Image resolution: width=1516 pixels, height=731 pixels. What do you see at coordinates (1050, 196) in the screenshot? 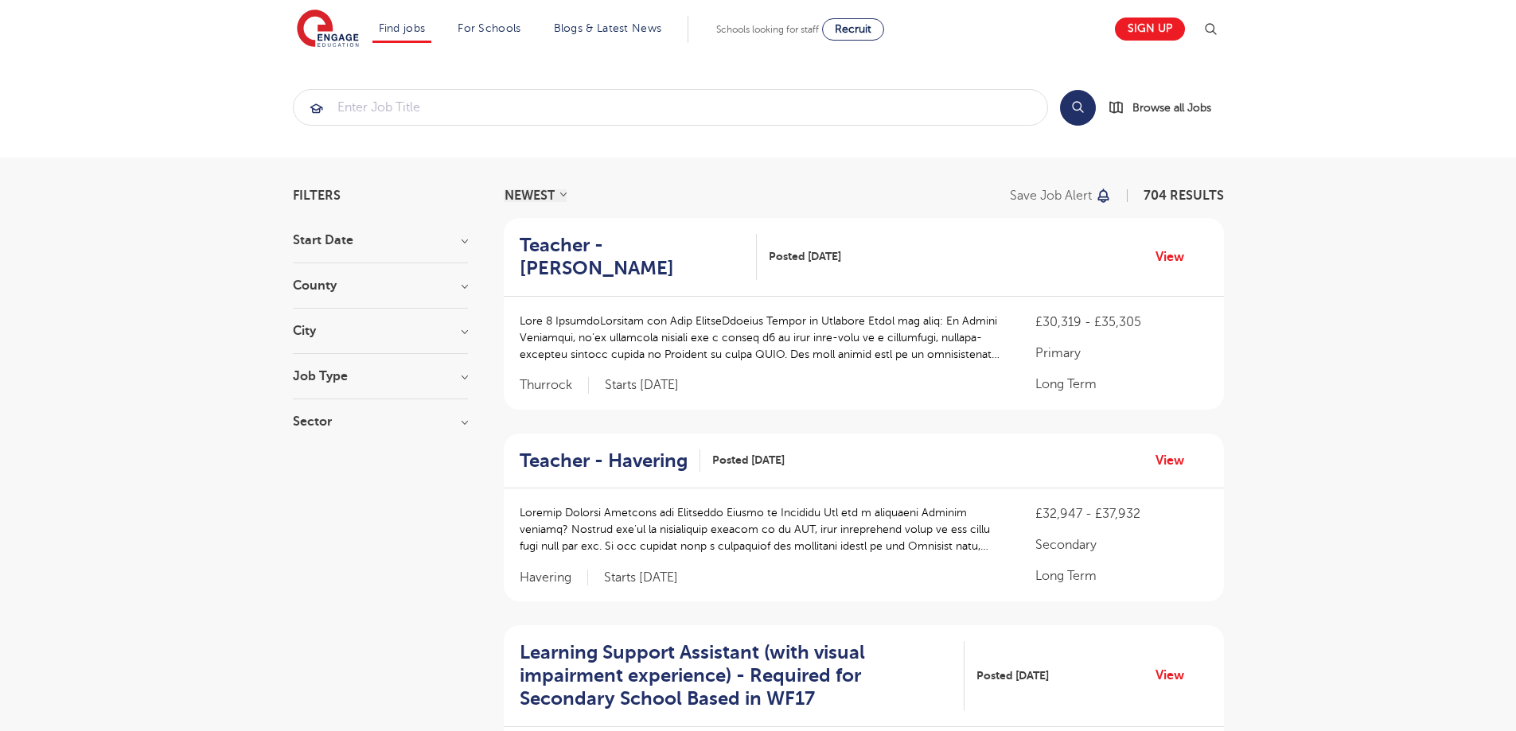
I see `p: Save job alert` at bounding box center [1050, 196].